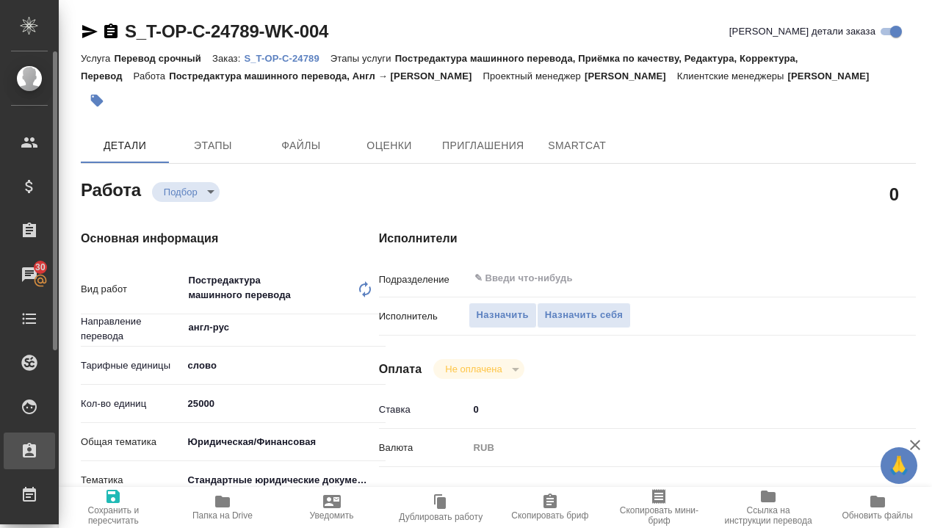  What do you see at coordinates (301, 145) in the screenshot?
I see `span: Файлы` at bounding box center [301, 145].